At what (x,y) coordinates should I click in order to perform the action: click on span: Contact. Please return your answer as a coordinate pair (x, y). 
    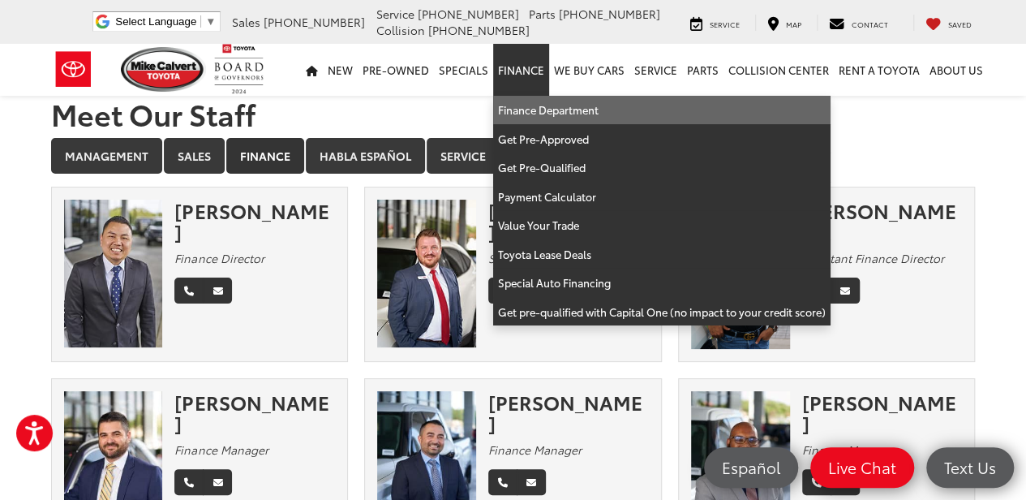
    Looking at the image, I should click on (869, 24).